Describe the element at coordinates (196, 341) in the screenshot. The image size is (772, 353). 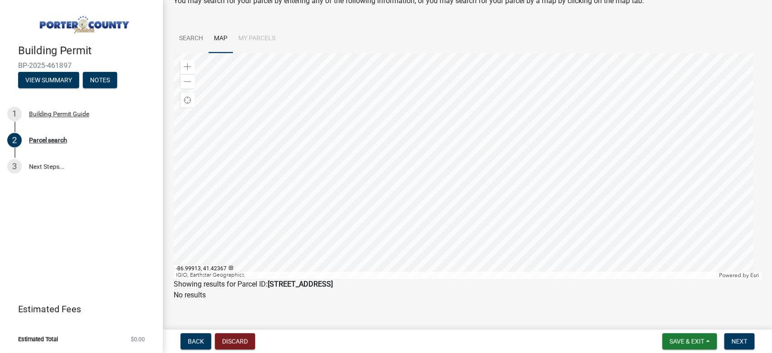
I see `span: Back` at that location.